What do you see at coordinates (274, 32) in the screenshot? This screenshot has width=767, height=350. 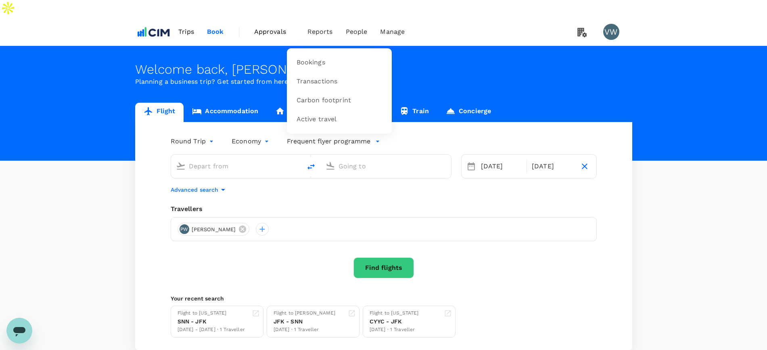 I see `span: Approvals` at bounding box center [274, 32].